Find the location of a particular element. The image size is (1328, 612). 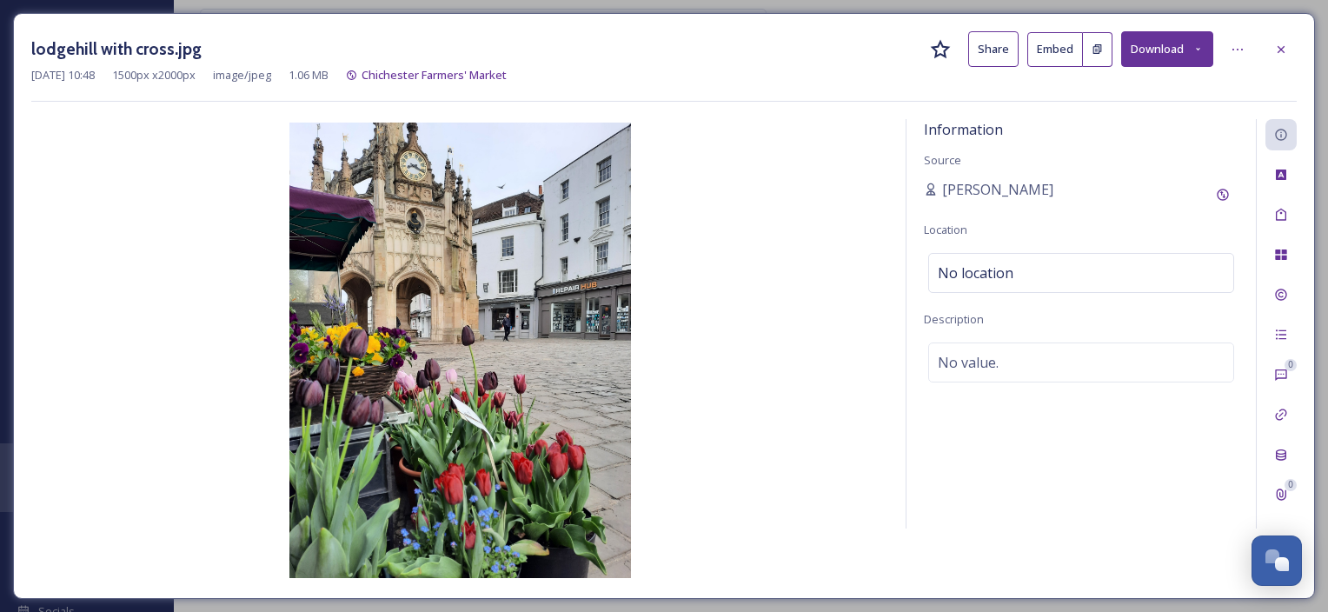

span: Description is located at coordinates (954, 319).